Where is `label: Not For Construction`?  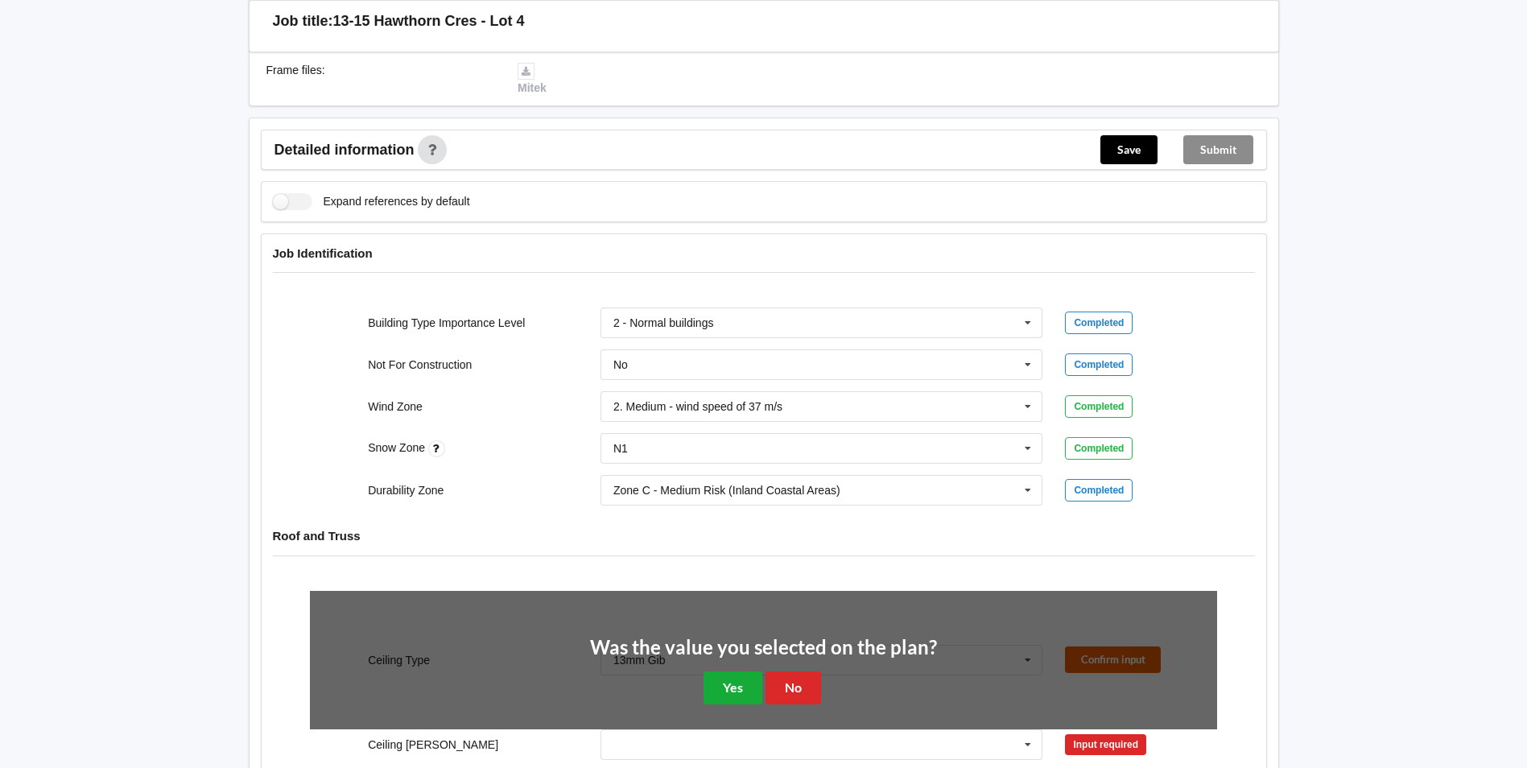
label: Not For Construction is located at coordinates (419, 365).